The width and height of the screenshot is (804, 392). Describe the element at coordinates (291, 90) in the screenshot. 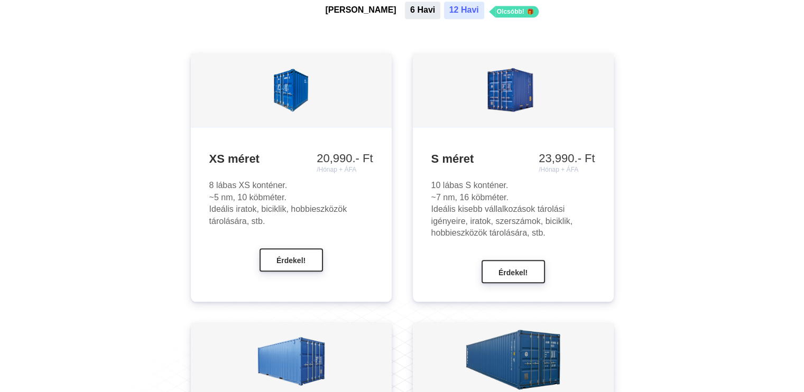

I see `img: 8_1.png` at that location.